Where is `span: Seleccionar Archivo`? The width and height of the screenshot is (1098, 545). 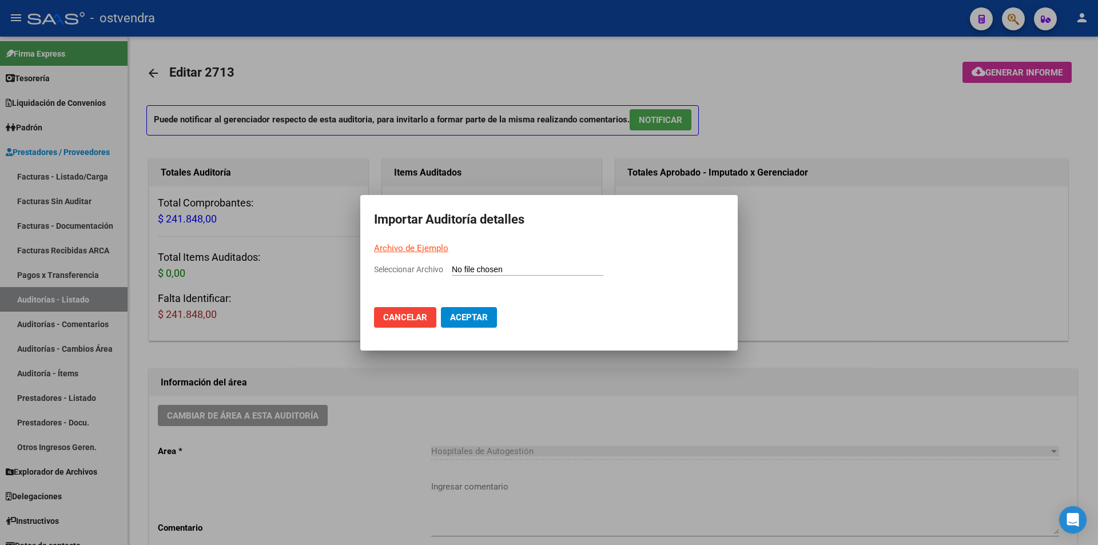
span: Seleccionar Archivo is located at coordinates (408, 269).